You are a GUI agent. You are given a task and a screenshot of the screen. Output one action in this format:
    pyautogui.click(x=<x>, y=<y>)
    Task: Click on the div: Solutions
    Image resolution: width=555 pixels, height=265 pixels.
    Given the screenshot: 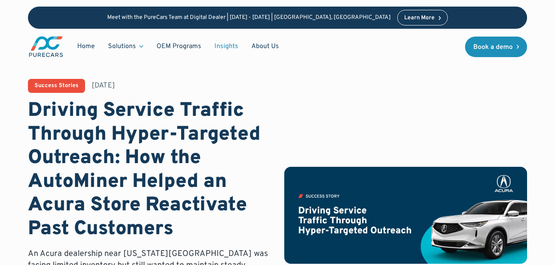 What is the action you would take?
    pyautogui.click(x=122, y=46)
    